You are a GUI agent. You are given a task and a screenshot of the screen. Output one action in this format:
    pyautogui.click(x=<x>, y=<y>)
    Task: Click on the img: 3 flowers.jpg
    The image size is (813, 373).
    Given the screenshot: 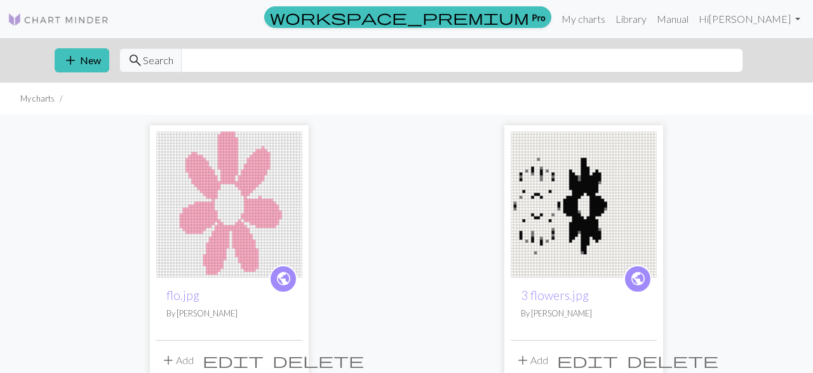 What is the action you would take?
    pyautogui.click(x=583, y=204)
    